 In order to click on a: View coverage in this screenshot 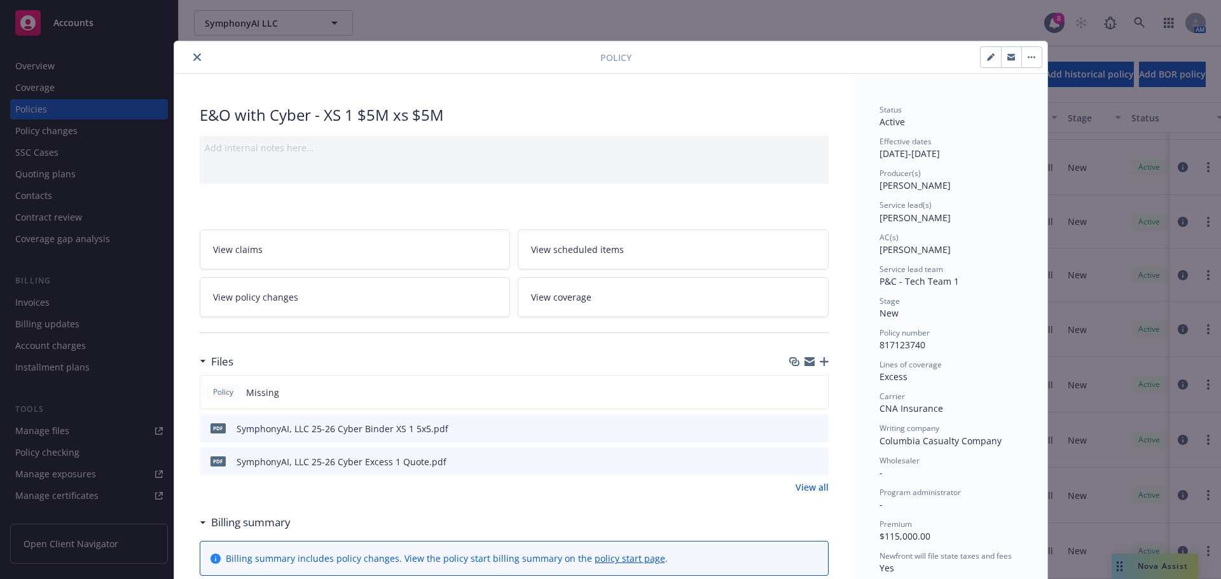, I will do `click(673, 297)`.